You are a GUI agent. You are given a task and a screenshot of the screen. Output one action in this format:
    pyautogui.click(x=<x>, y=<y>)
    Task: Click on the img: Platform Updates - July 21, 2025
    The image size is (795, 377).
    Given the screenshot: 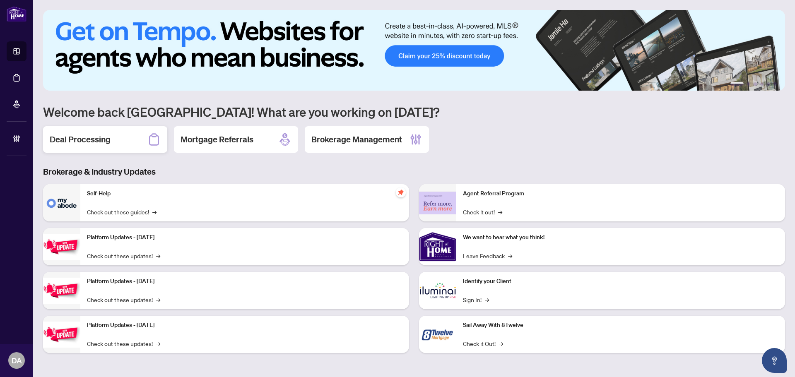 What is the action you would take?
    pyautogui.click(x=62, y=247)
    